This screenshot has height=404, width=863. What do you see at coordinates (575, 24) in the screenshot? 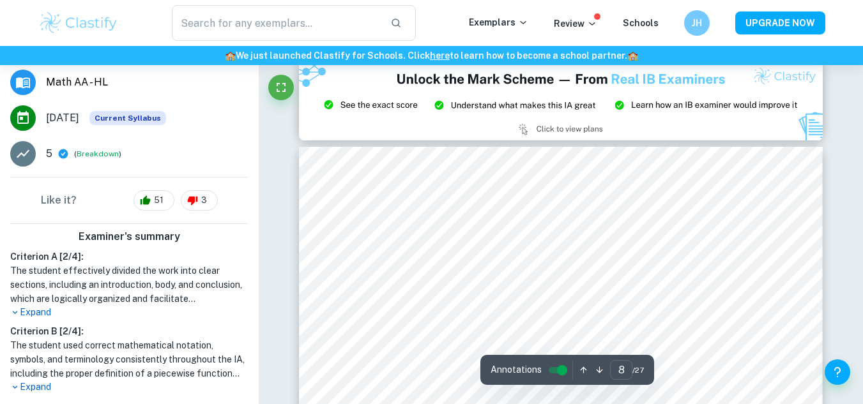
I see `p: Review` at bounding box center [575, 24].